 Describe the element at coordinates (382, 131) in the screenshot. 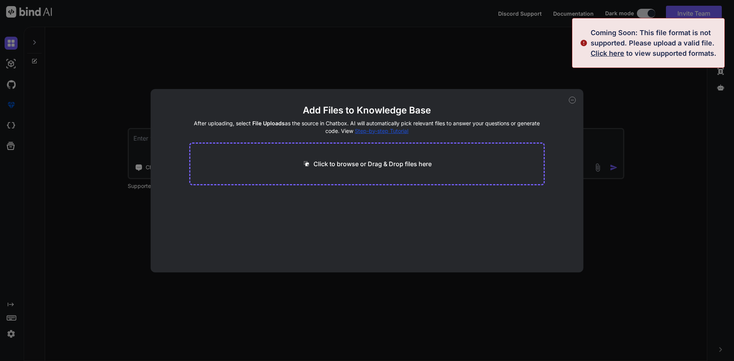

I see `span: Step-by-step Tutorial` at that location.